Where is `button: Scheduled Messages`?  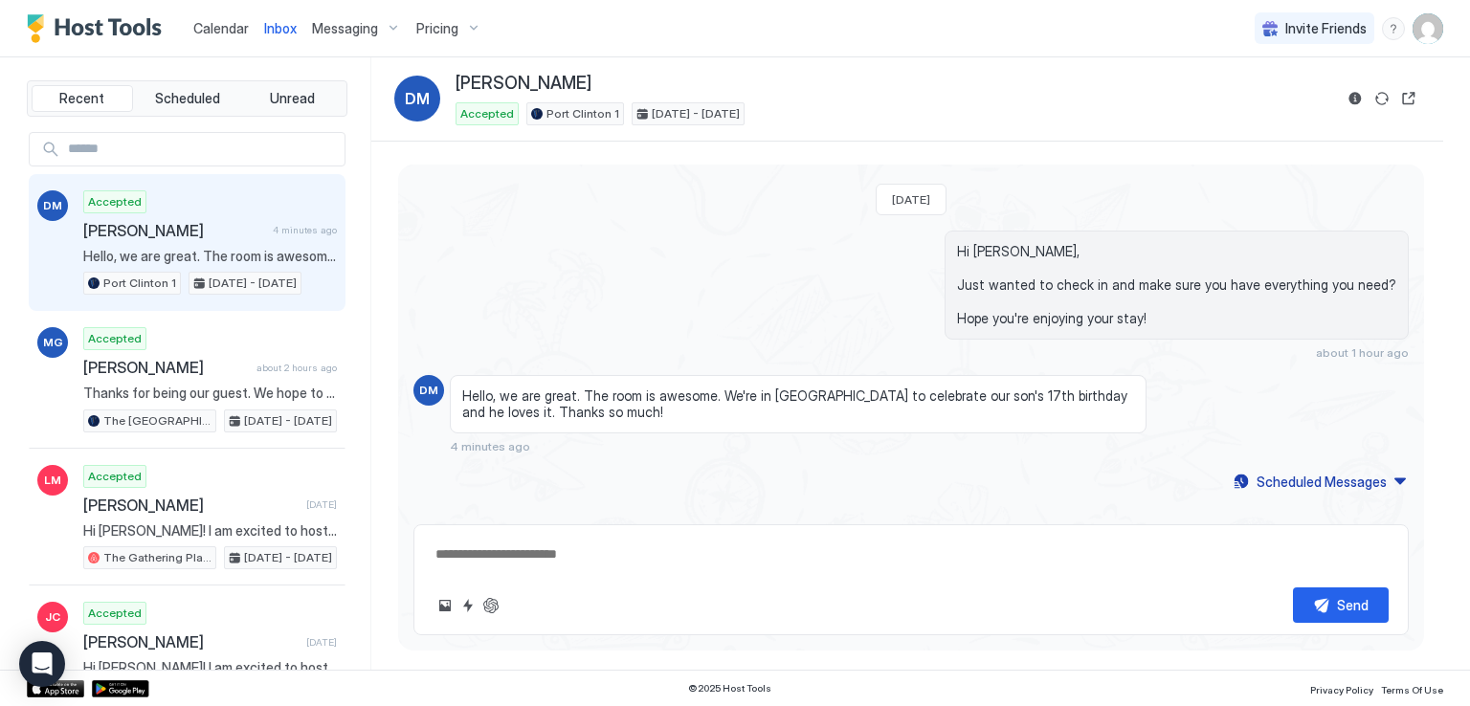 button: Scheduled Messages is located at coordinates (1320, 481).